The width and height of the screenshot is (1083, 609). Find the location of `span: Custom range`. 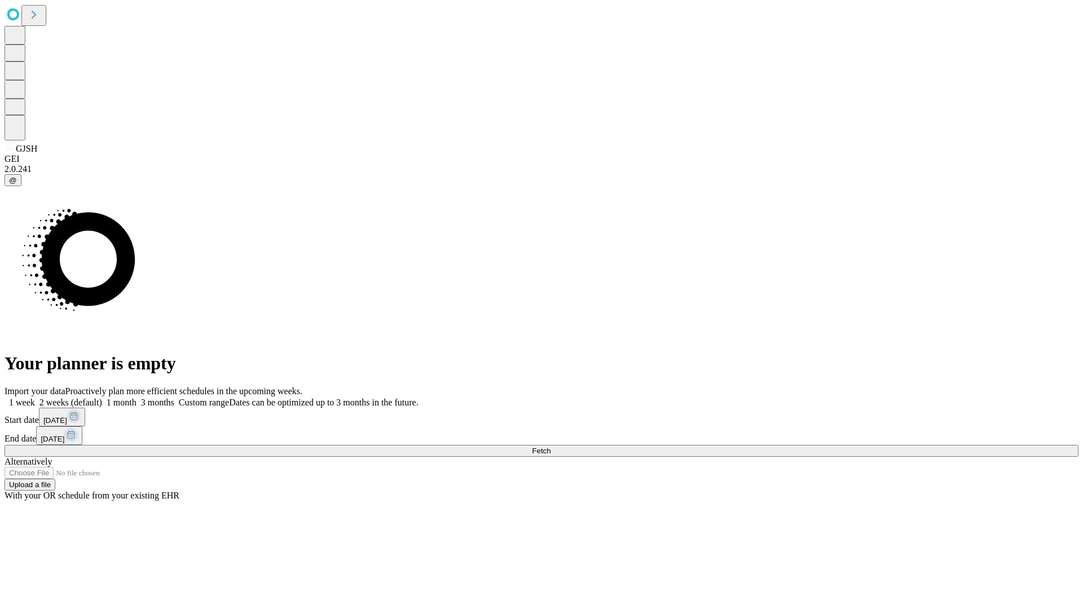

span: Custom range is located at coordinates (204, 402).